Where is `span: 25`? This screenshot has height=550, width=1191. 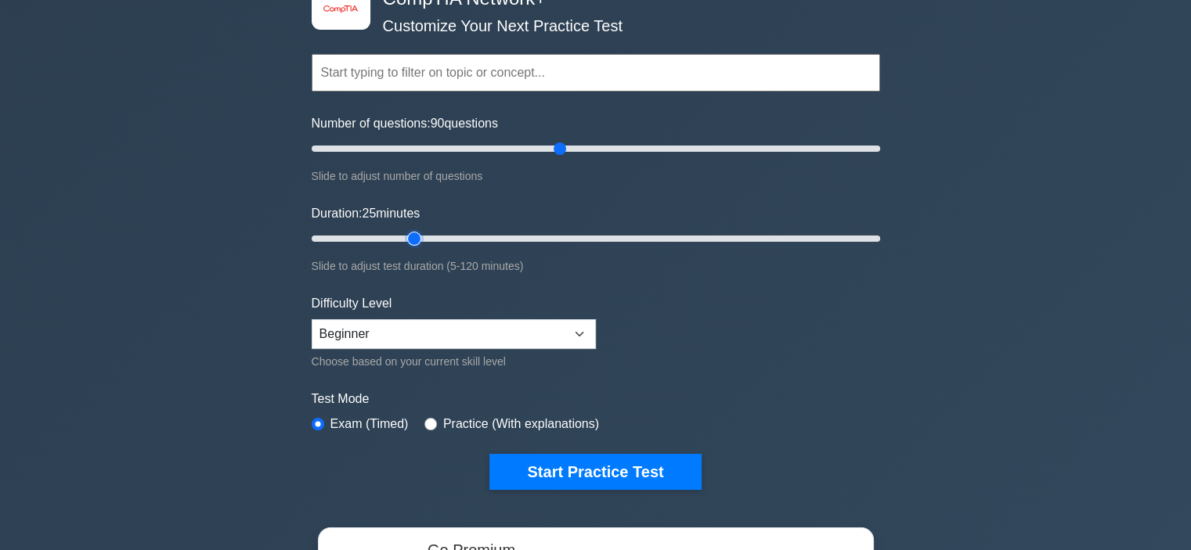
span: 25 is located at coordinates (369, 213).